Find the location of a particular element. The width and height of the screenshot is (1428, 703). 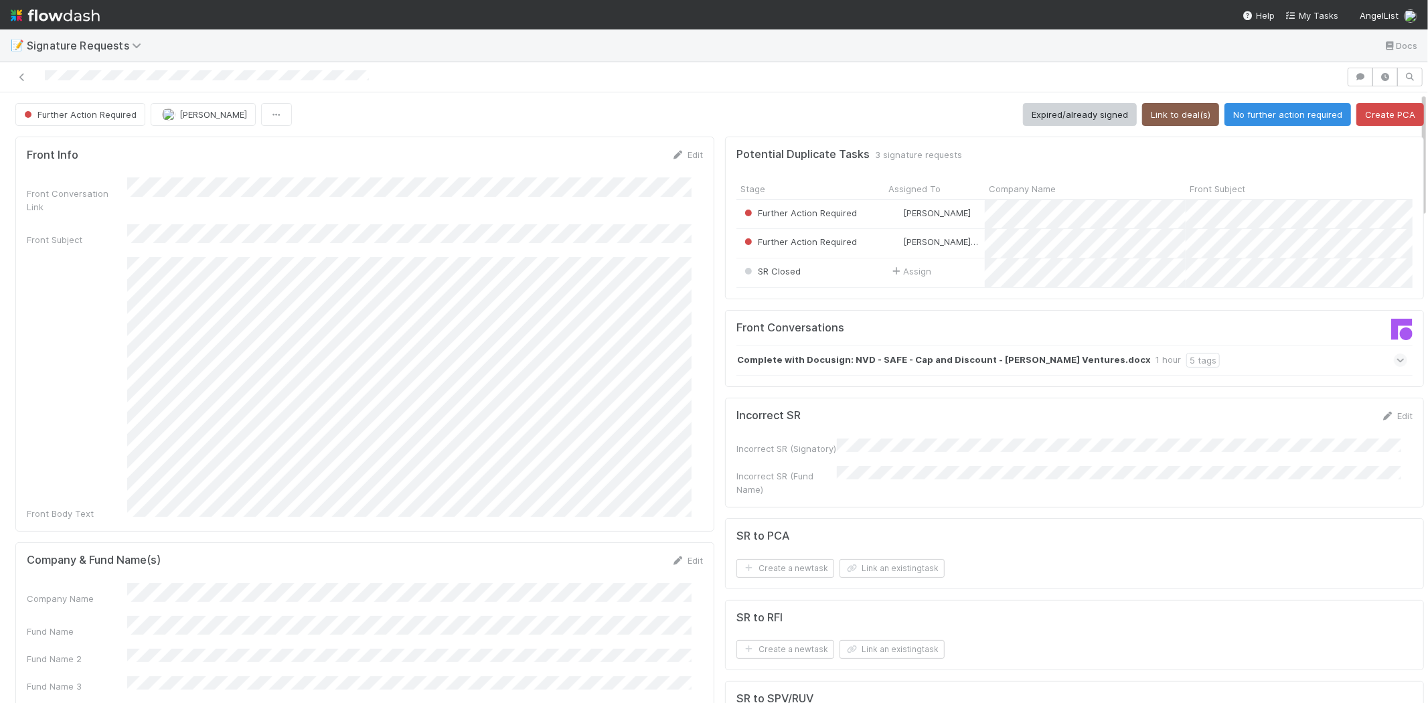

div: Company Name is located at coordinates (77, 599).